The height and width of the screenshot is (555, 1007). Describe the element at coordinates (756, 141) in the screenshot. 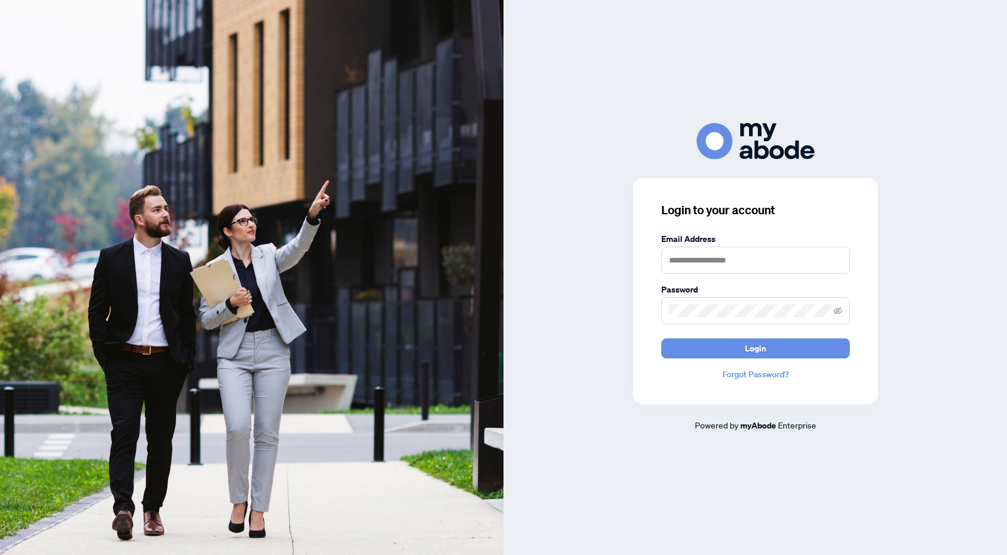

I see `img: ma-logo` at that location.